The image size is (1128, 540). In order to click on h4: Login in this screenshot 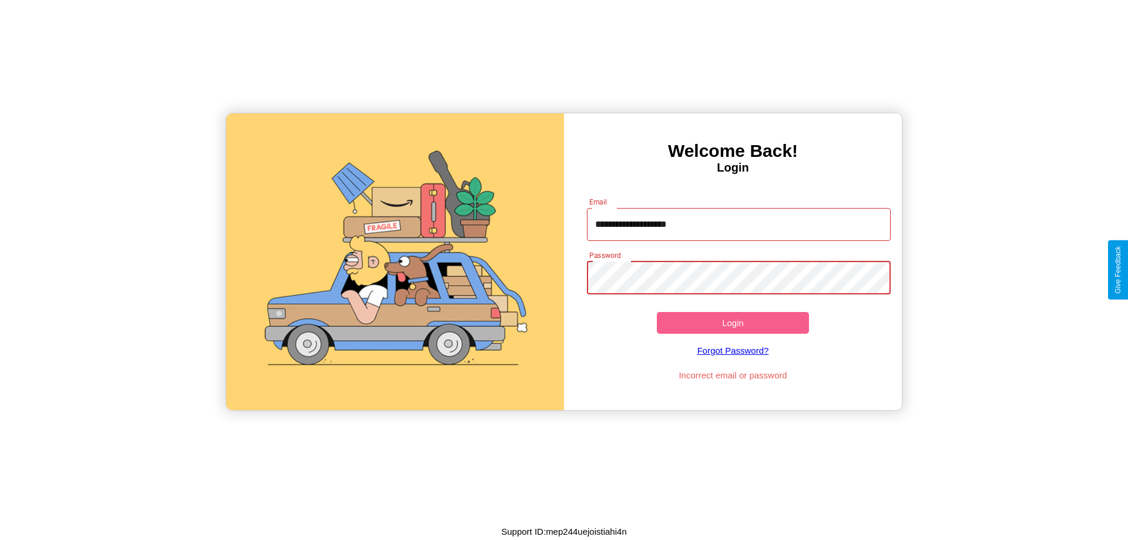, I will do `click(732, 167)`.